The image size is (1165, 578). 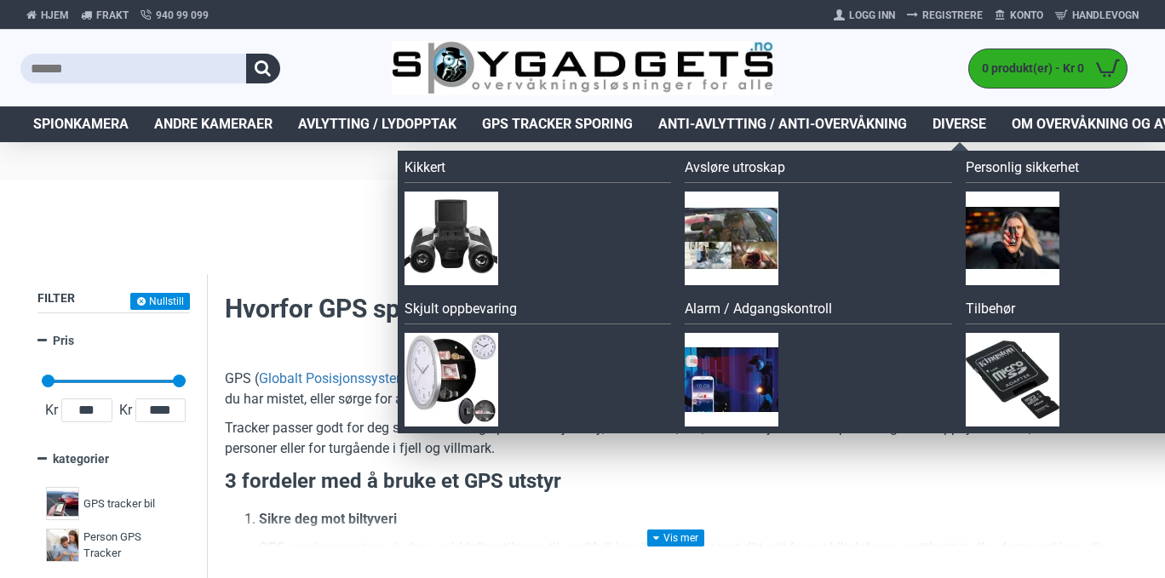 I want to click on a: Alarm / Adgangskontroll, so click(x=819, y=312).